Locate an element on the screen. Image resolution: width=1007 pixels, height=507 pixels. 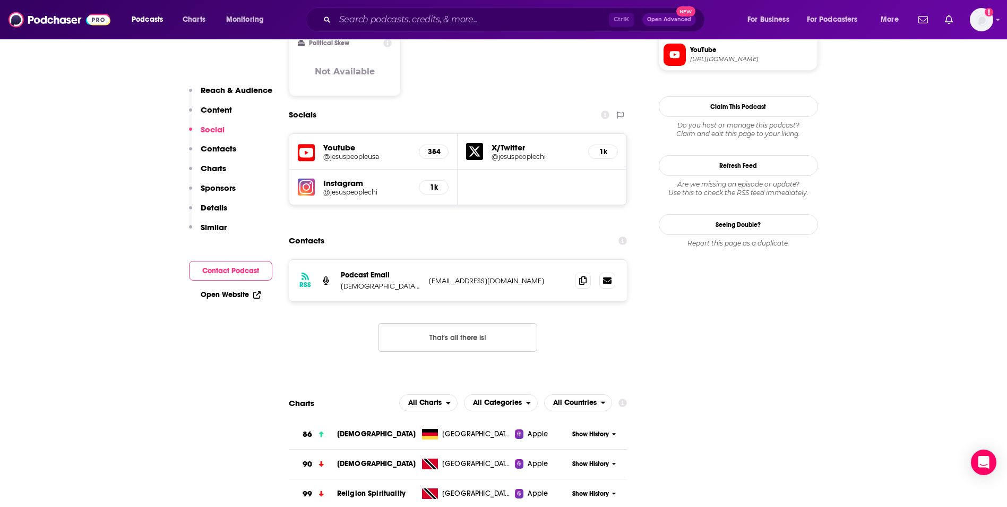
span: Open Advanced is located at coordinates (669, 20).